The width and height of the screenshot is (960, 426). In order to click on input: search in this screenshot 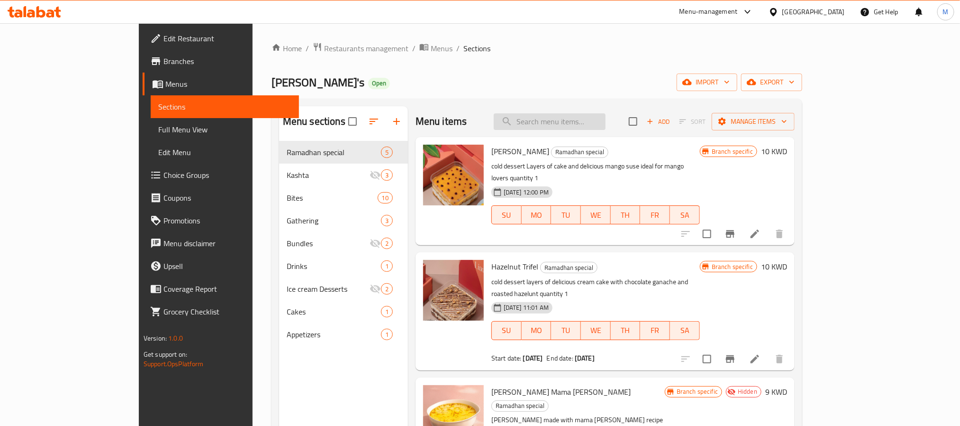, I will do `click(550, 121)`.